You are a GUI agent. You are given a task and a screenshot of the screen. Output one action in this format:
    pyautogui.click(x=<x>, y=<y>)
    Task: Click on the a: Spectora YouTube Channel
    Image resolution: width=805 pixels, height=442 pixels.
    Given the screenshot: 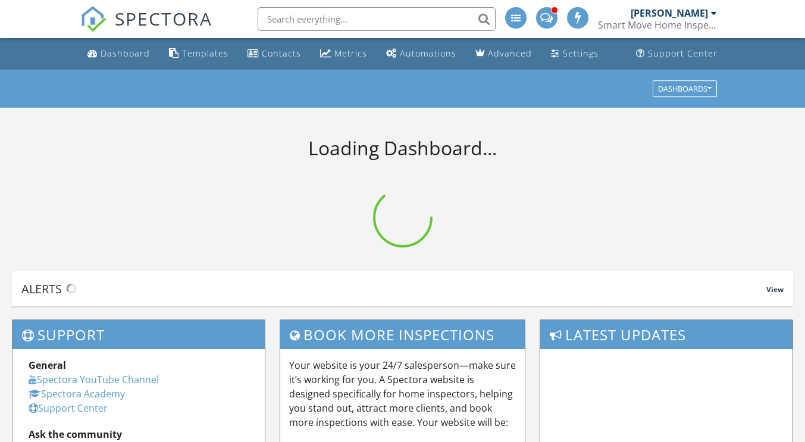 What is the action you would take?
    pyautogui.click(x=93, y=380)
    